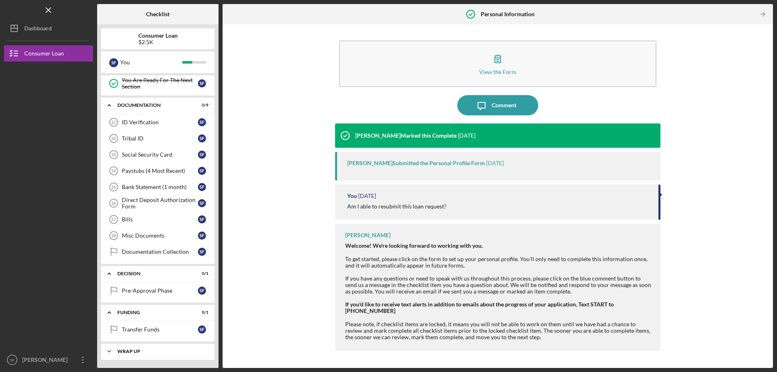 This screenshot has width=777, height=372. Describe the element at coordinates (160, 219) in the screenshot. I see `div: Bills` at that location.